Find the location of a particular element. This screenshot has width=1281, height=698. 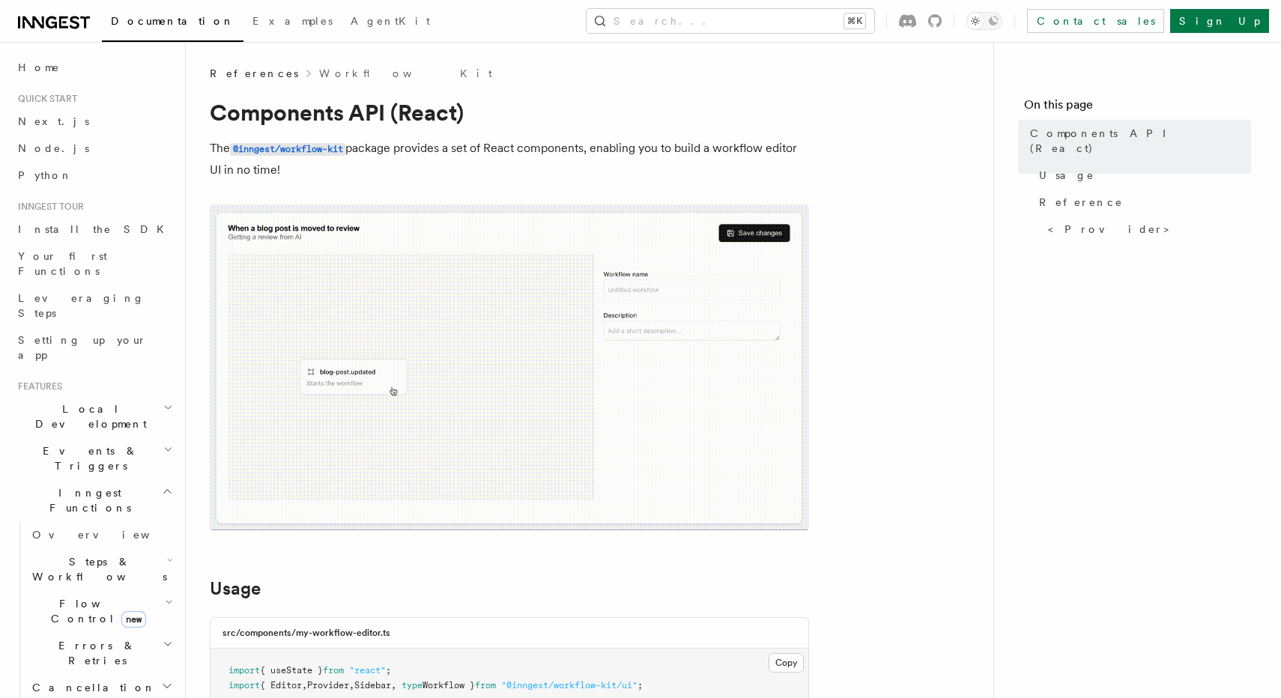

a: AgentKit is located at coordinates (390, 22).